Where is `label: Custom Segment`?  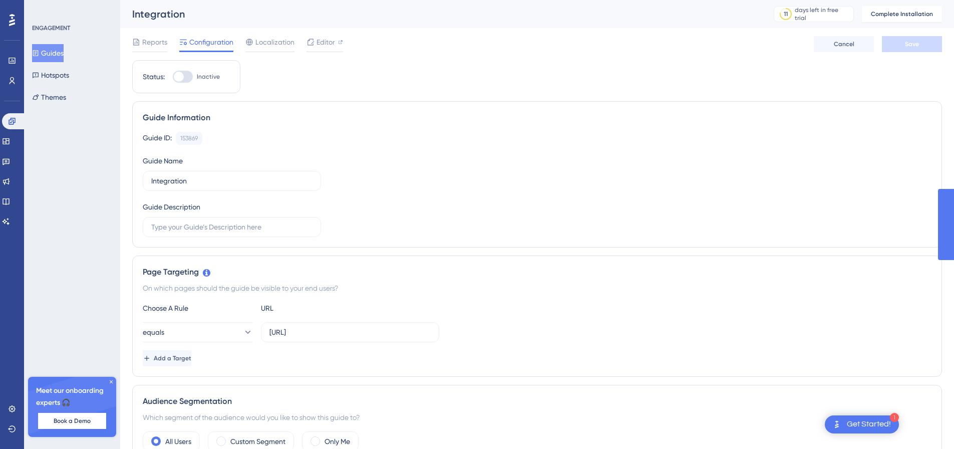 label: Custom Segment is located at coordinates (258, 441).